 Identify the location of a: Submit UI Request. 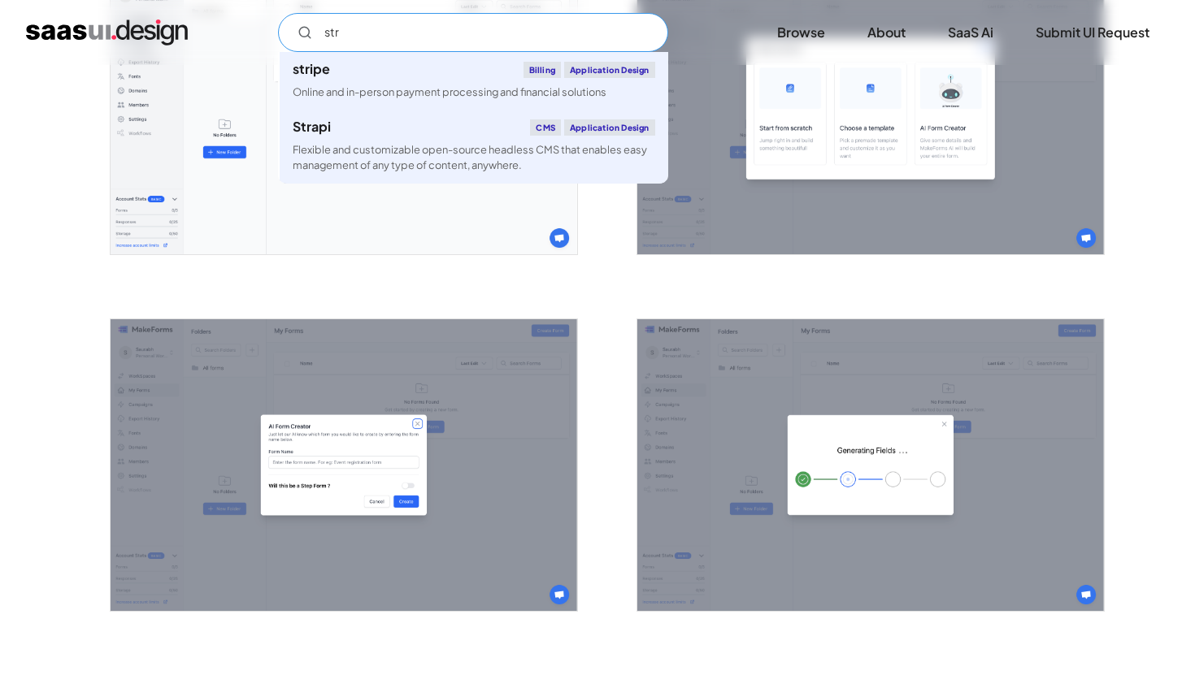
(1092, 33).